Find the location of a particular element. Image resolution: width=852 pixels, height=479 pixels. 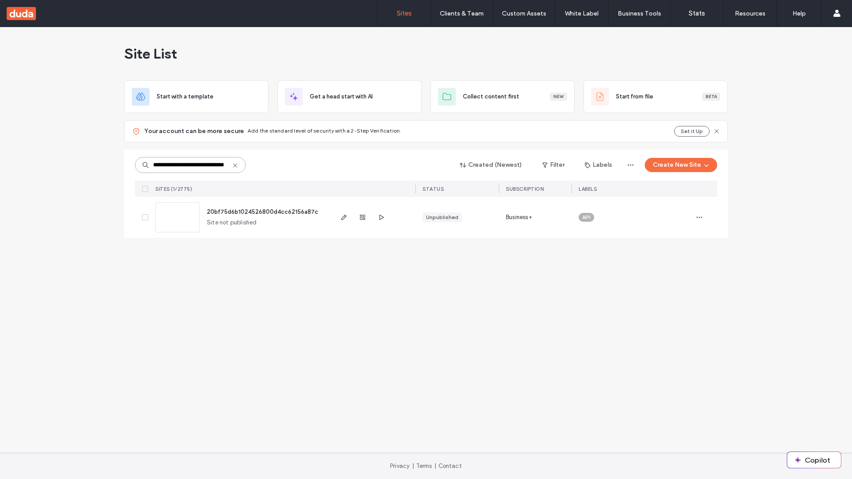

span: Get a head start with AI is located at coordinates (341, 97).